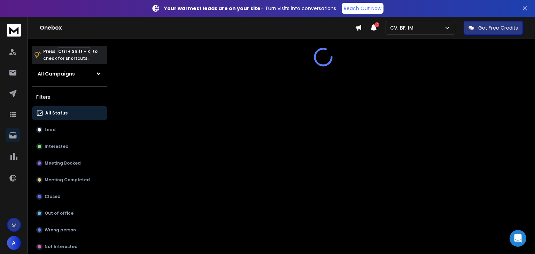 This screenshot has width=535, height=254. Describe the element at coordinates (403, 28) in the screenshot. I see `p: CV, BF, IM` at that location.